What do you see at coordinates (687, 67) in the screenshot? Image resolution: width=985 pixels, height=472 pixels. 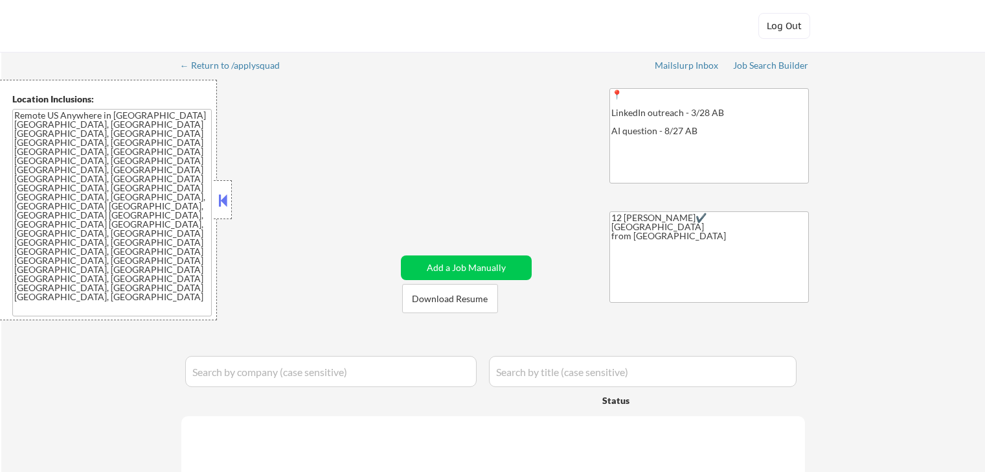 I see `a: Mailslurp Inbox` at bounding box center [687, 67].